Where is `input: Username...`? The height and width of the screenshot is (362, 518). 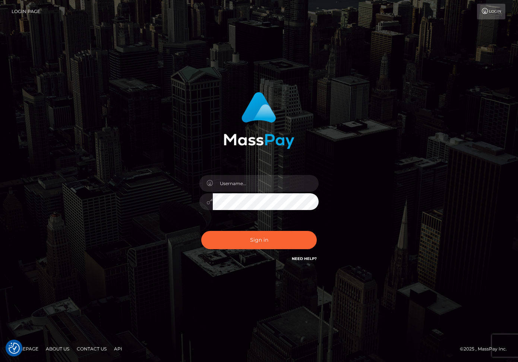
input: Username... is located at coordinates (266, 183).